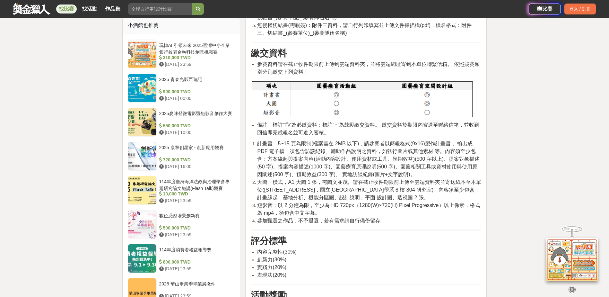  Describe the element at coordinates (322, 220) in the screenshot. I see `span: 參加甄選之作品，不予退還，若有需求請自行備份留存。` at that location.